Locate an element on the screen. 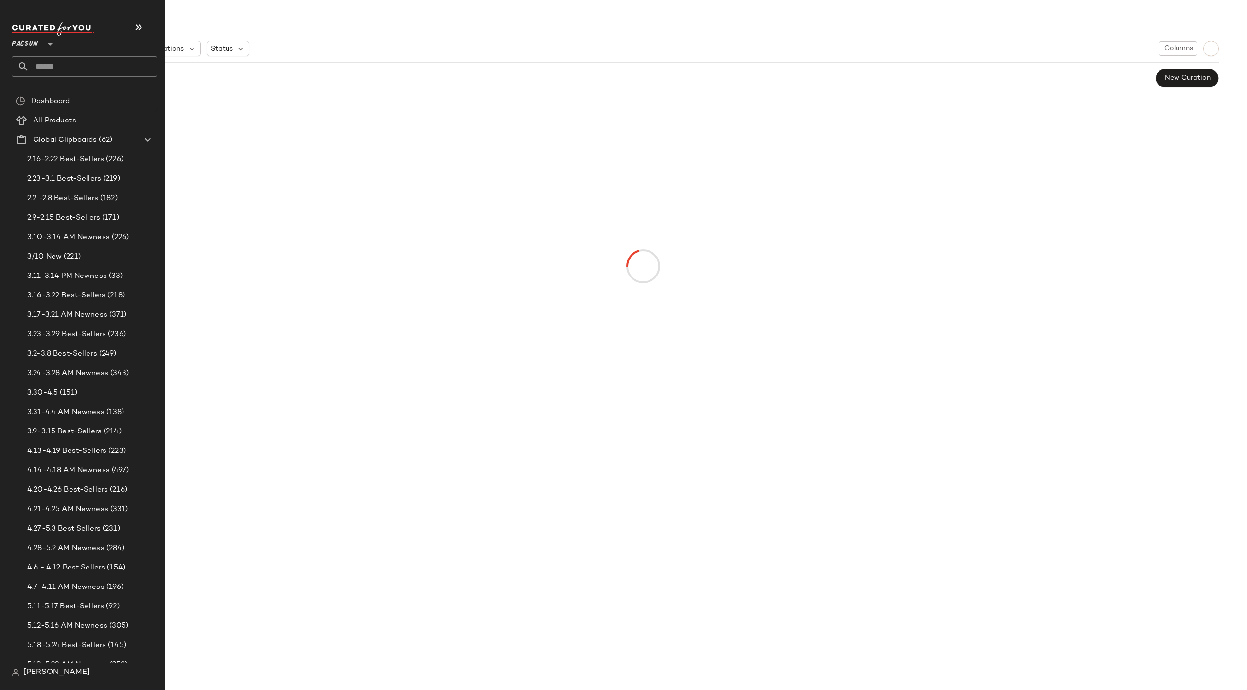 The height and width of the screenshot is (690, 1247). span: (145) is located at coordinates (116, 645).